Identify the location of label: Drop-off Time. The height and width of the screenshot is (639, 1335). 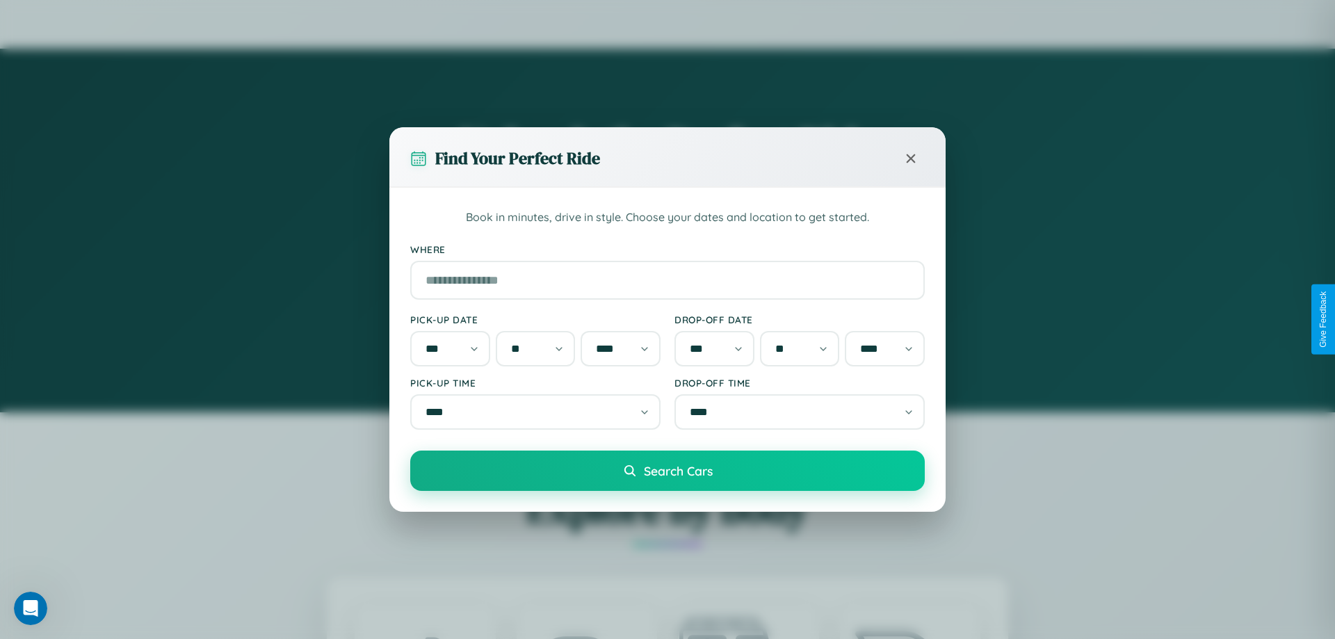
(800, 383).